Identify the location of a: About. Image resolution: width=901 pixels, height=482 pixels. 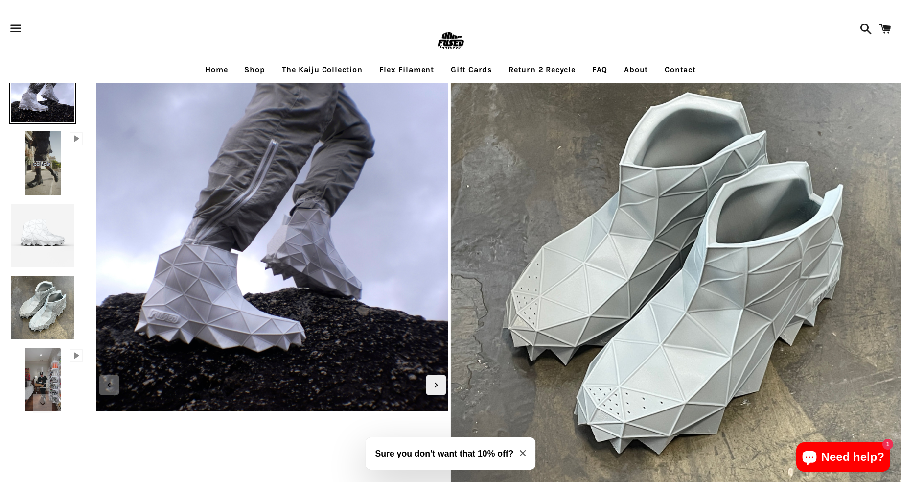
(636, 69).